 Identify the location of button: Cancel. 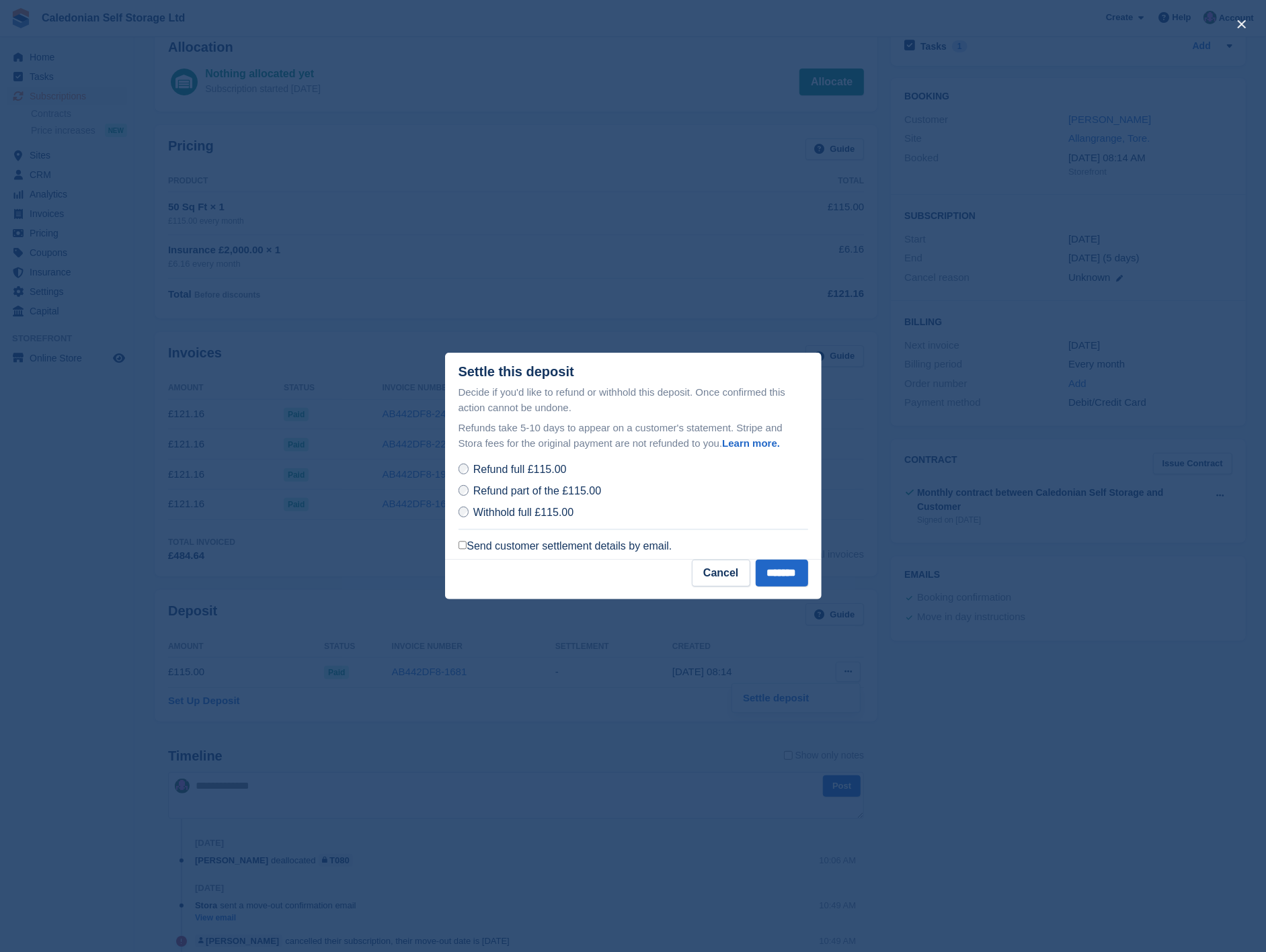
(721, 573).